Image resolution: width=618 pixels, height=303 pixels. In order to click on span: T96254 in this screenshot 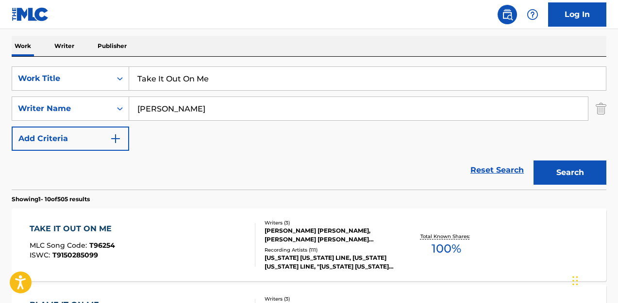, I will do `click(102, 246)`.